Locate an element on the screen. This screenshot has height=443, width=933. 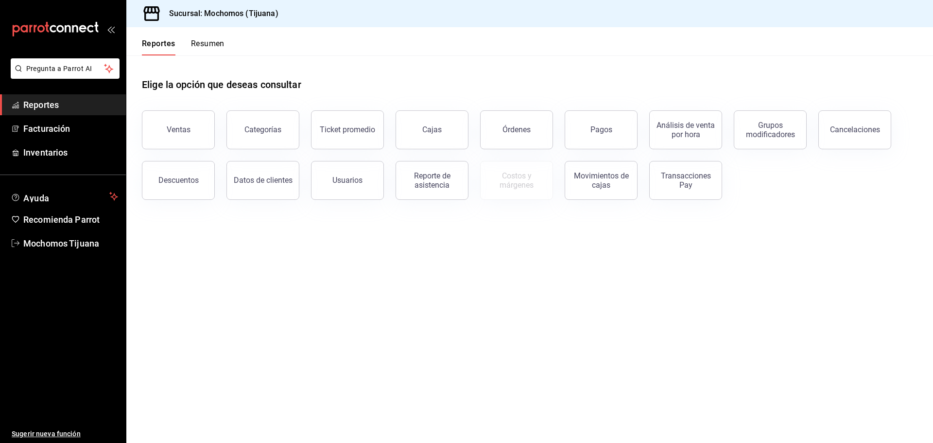
span: Sugerir nueva función is located at coordinates (65, 433).